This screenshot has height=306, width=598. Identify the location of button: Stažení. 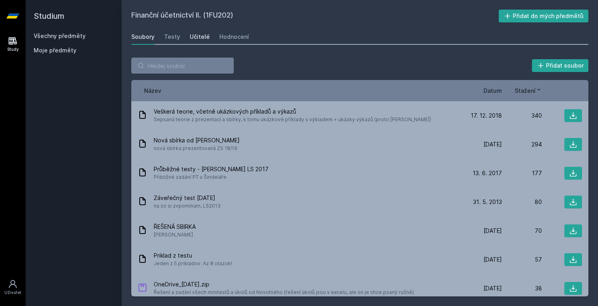
(528, 90).